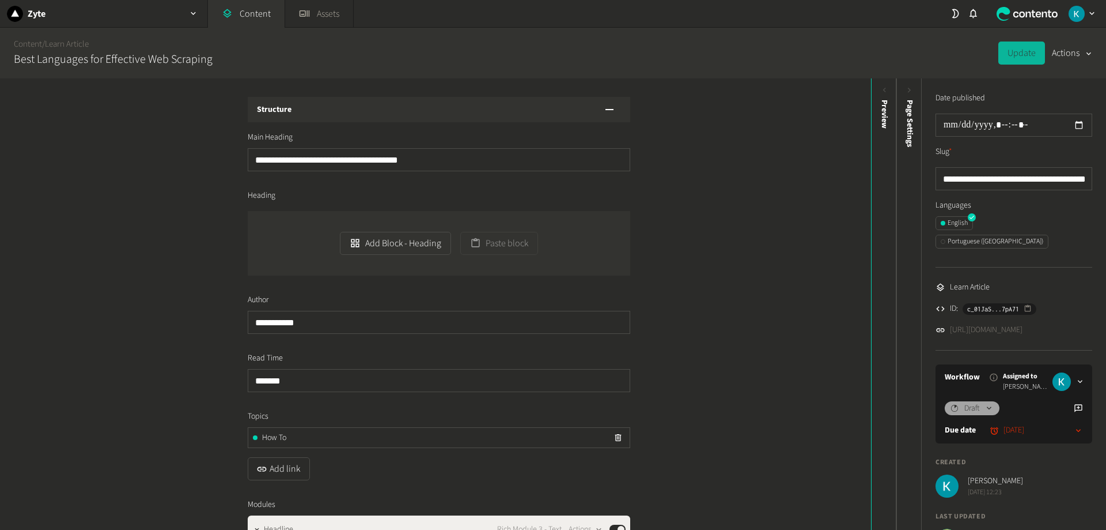  I want to click on h4: Last updated, so click(1014, 516).